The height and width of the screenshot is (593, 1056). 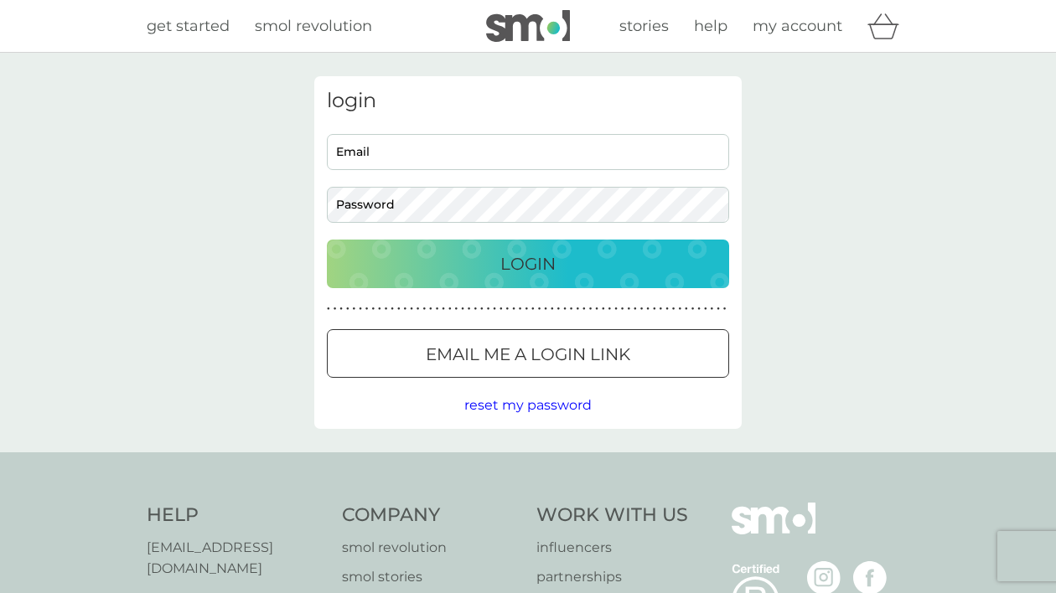 I want to click on p: smol stories, so click(x=431, y=577).